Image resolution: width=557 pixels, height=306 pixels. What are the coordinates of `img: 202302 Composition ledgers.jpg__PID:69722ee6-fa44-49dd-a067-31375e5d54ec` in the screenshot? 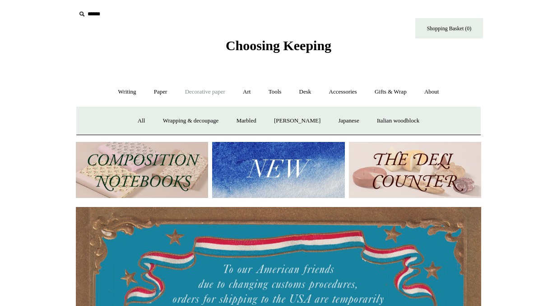 It's located at (142, 170).